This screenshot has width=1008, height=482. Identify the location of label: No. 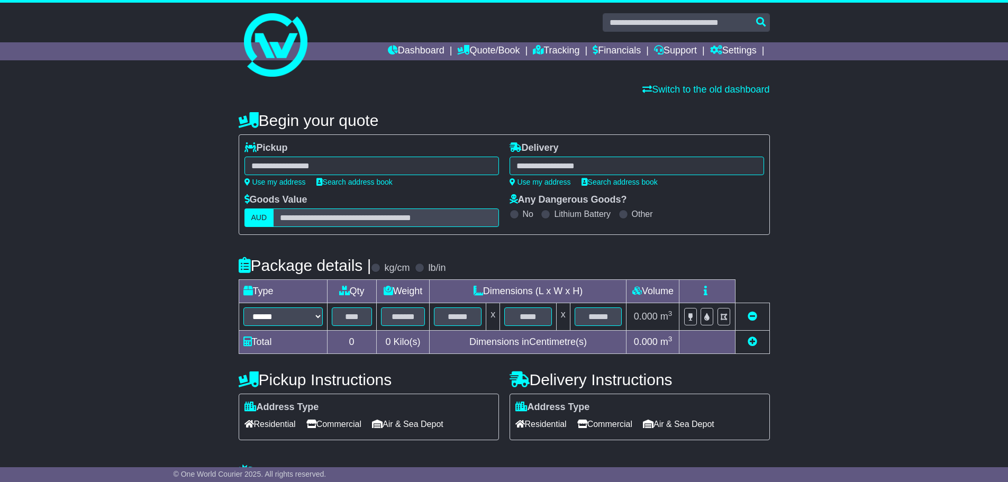
(528, 214).